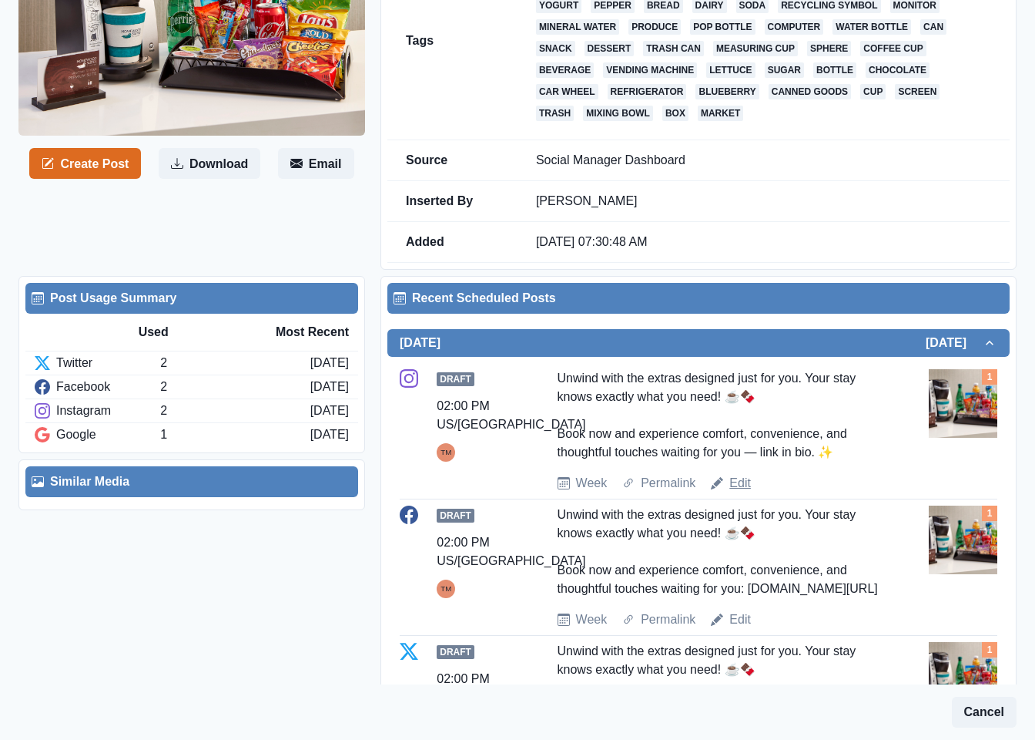  I want to click on a: chocolate, so click(898, 70).